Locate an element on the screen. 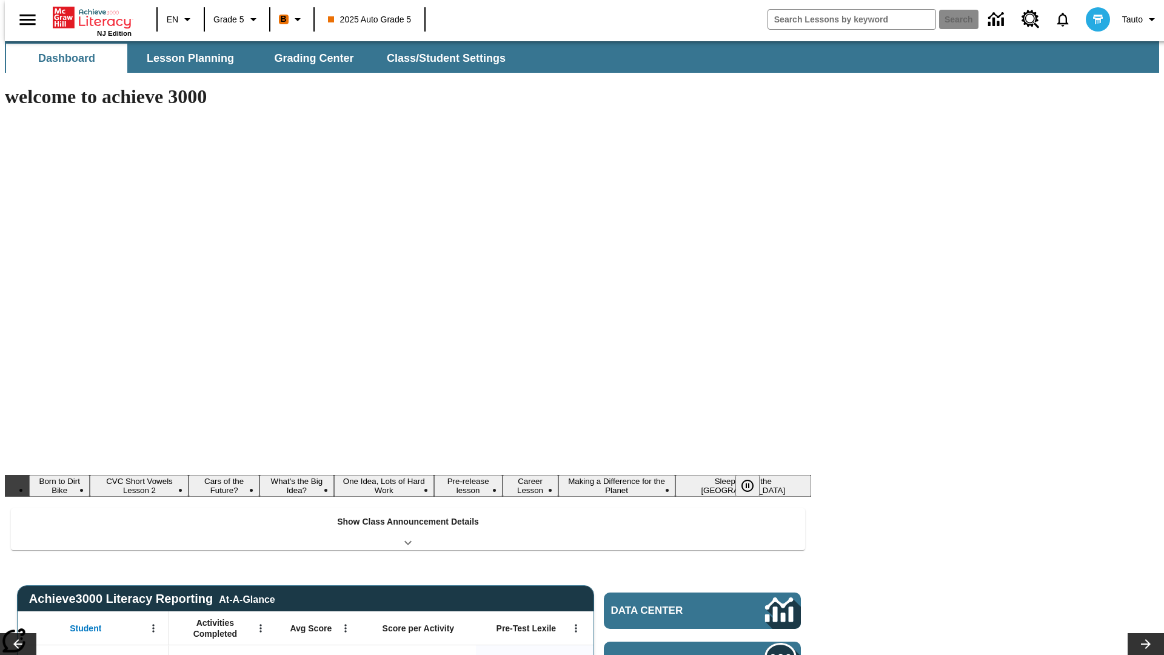 The width and height of the screenshot is (1164, 655). button: Lesson carousel, Next is located at coordinates (1145, 644).